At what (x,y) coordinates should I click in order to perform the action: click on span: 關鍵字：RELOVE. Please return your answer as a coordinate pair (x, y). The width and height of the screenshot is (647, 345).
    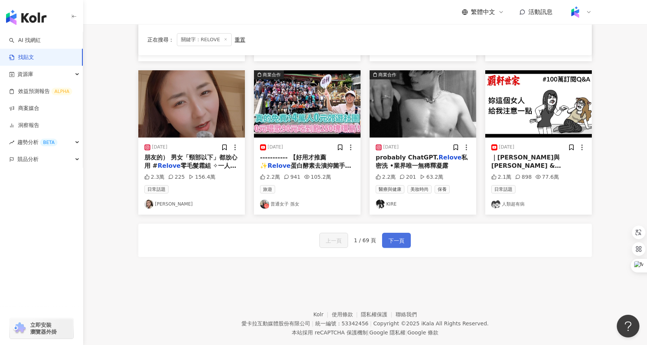
    Looking at the image, I should click on (204, 40).